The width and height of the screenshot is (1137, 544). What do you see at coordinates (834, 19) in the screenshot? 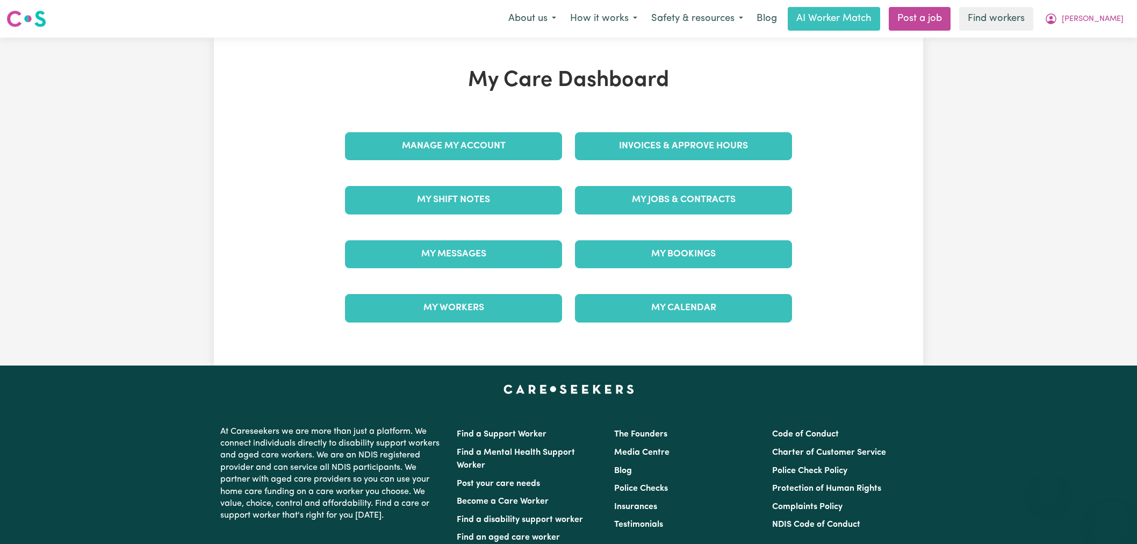
I see `a: AI Worker Match` at bounding box center [834, 19].